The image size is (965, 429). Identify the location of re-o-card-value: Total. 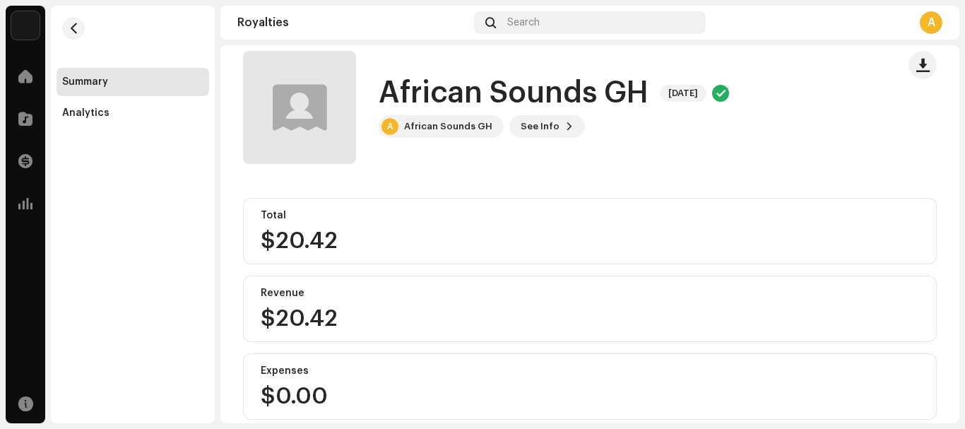
(590, 231).